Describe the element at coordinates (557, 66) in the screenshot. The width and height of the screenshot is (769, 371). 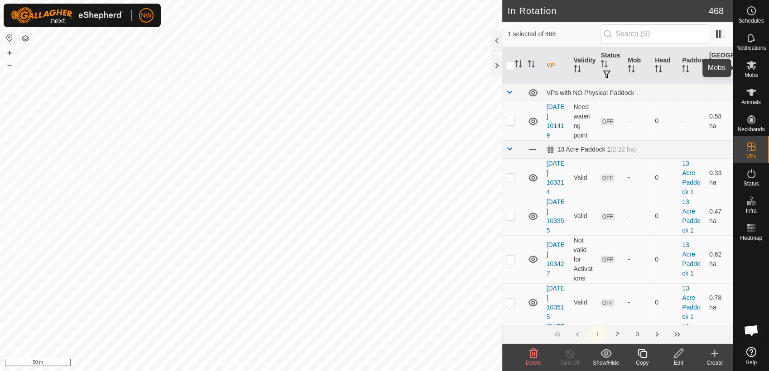
I see `th: VP` at that location.